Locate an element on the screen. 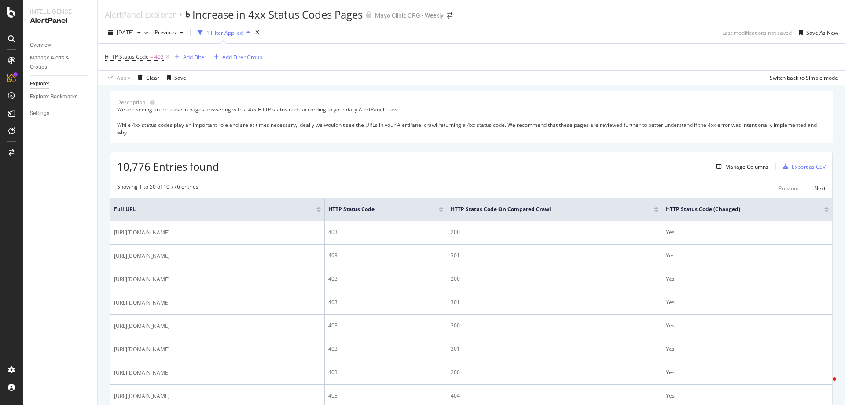  span: 403 is located at coordinates (159, 57).